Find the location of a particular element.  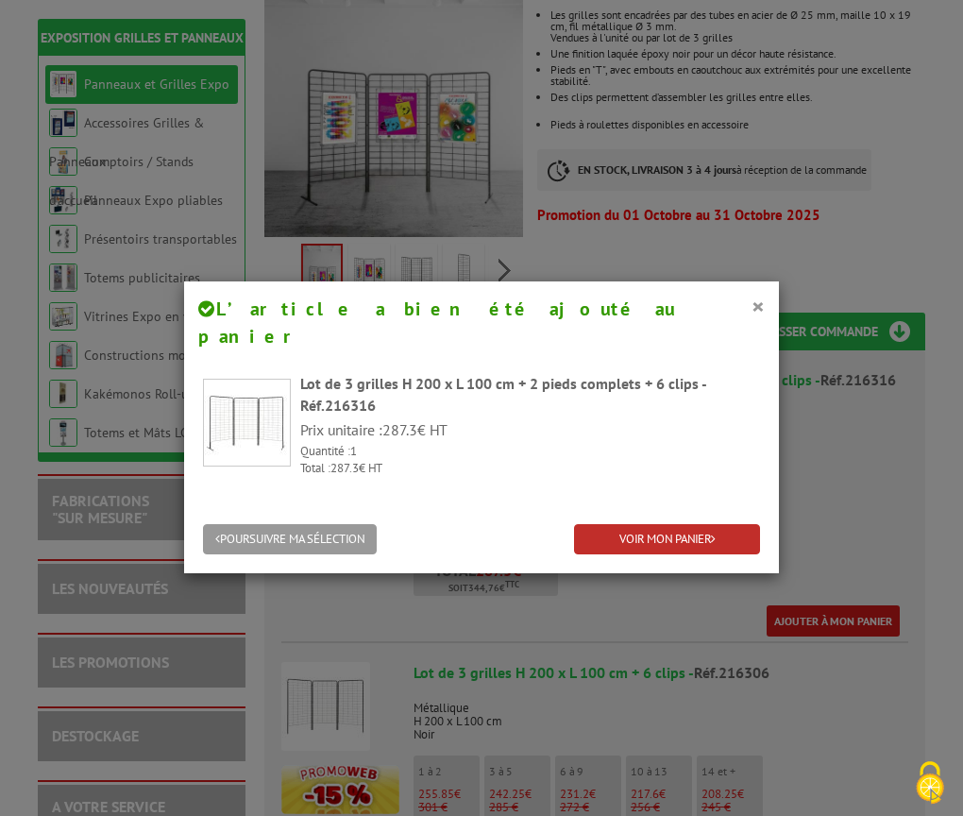

p: Prix unitaire : € HT is located at coordinates (530, 430).